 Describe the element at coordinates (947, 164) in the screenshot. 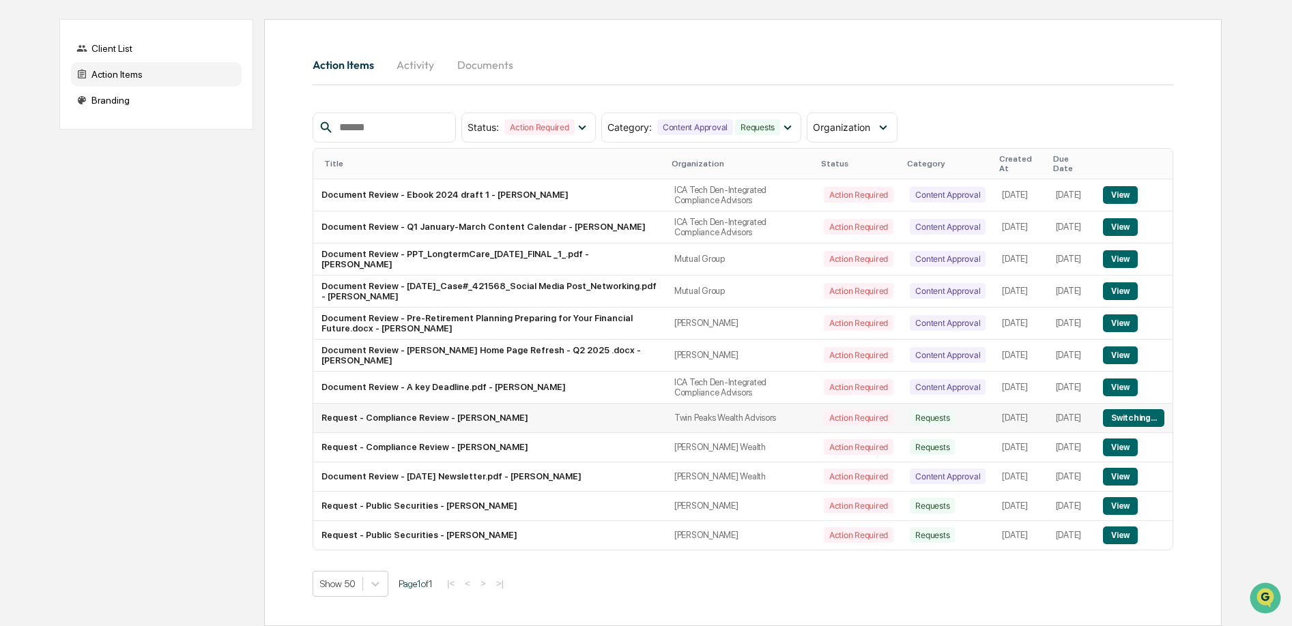

I see `div: Category` at that location.